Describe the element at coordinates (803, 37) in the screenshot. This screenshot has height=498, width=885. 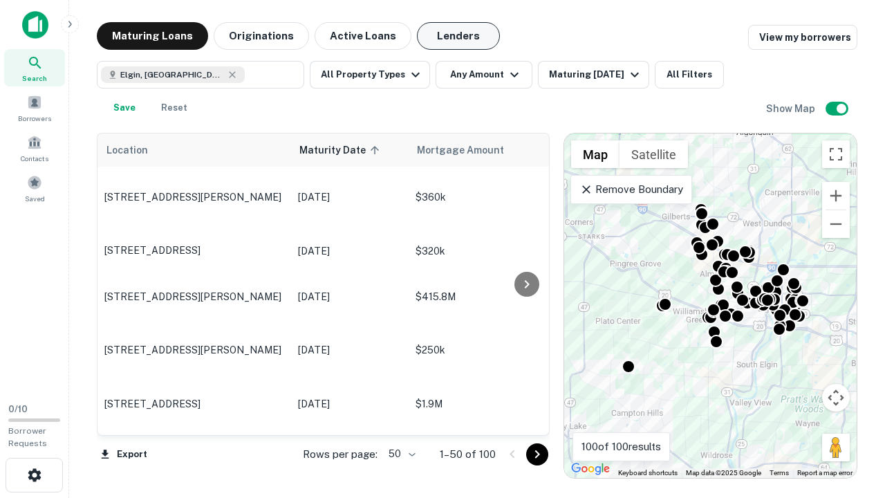
I see `a: View my borrowers` at that location.